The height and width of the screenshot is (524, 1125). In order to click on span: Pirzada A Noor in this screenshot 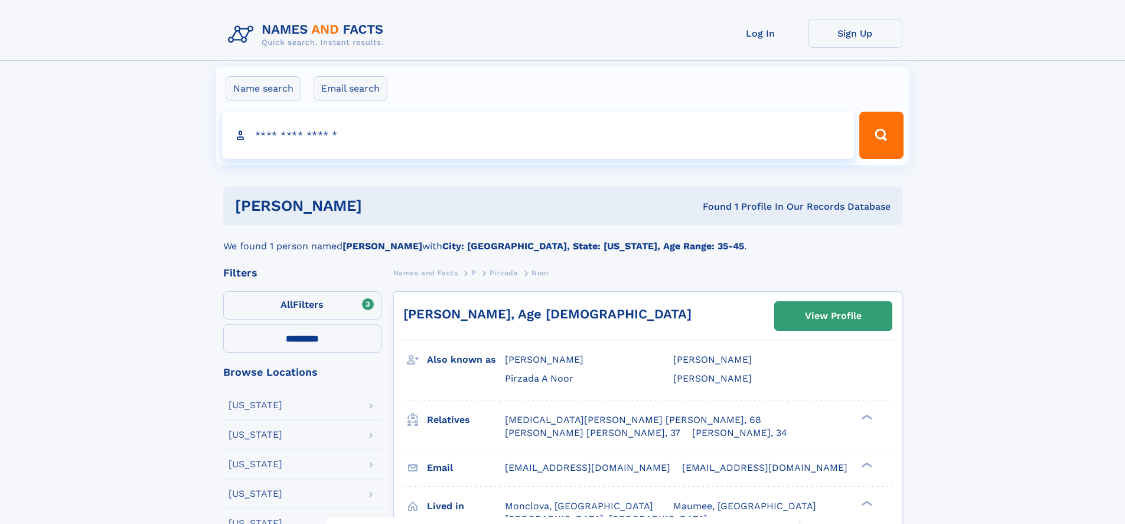, I will do `click(539, 378)`.